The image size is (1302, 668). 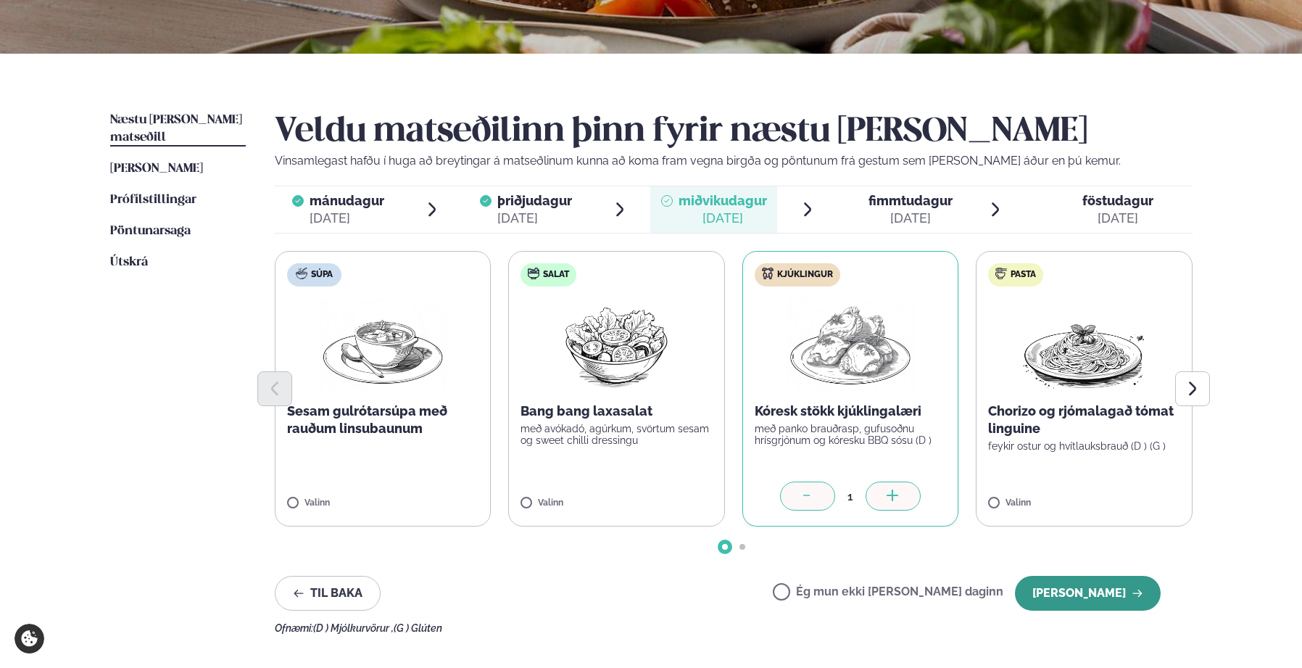 I want to click on span: Salat, so click(x=556, y=275).